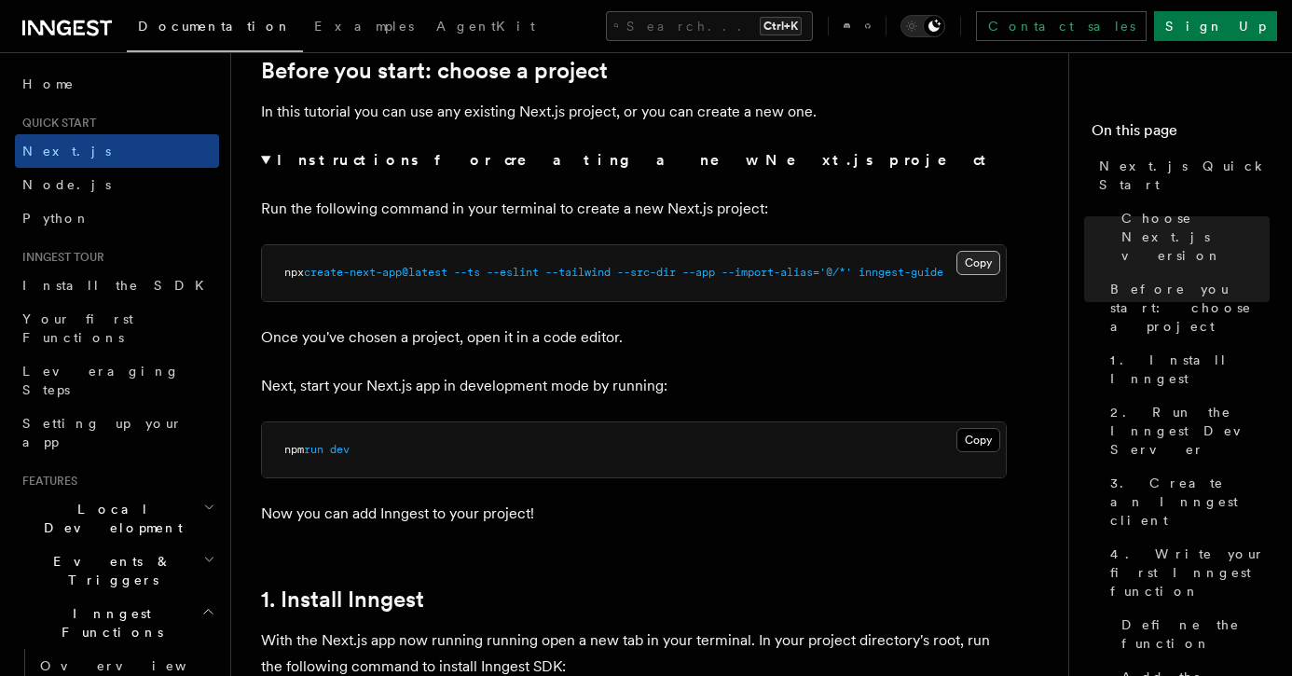 The image size is (1292, 676). What do you see at coordinates (117, 151) in the screenshot?
I see `a: Next.js` at bounding box center [117, 151].